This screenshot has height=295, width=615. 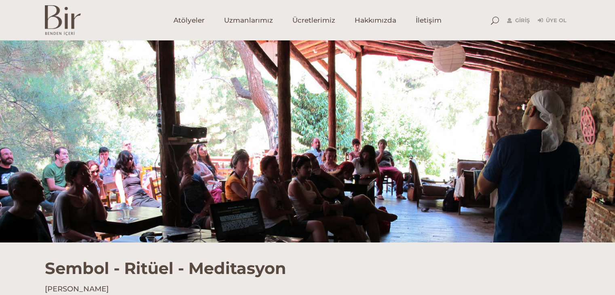 I want to click on a: Giriş, so click(x=518, y=21).